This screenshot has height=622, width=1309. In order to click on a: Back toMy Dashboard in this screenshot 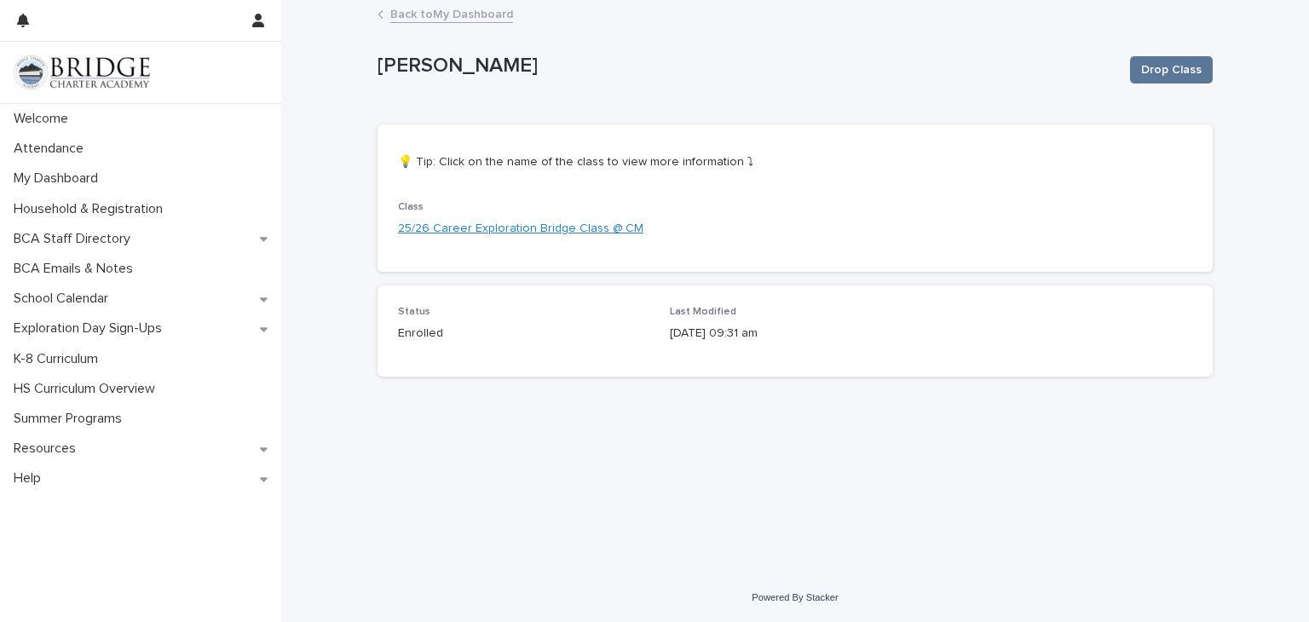, I will do `click(452, 13)`.